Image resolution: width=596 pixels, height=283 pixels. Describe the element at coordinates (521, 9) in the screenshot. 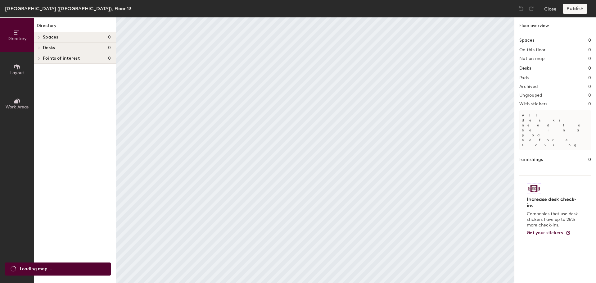

I see `img: Undo` at that location.